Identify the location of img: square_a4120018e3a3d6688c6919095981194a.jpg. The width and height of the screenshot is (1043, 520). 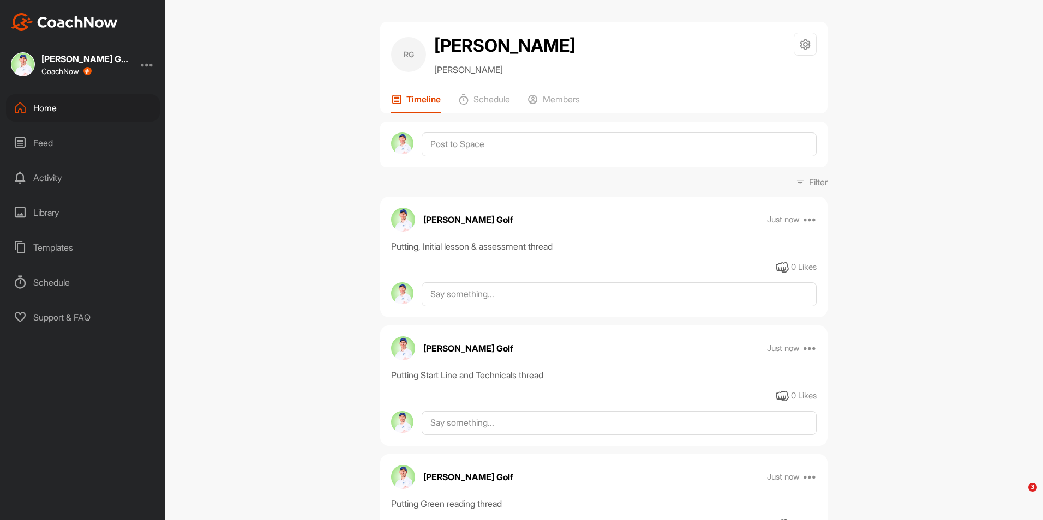
(23, 64).